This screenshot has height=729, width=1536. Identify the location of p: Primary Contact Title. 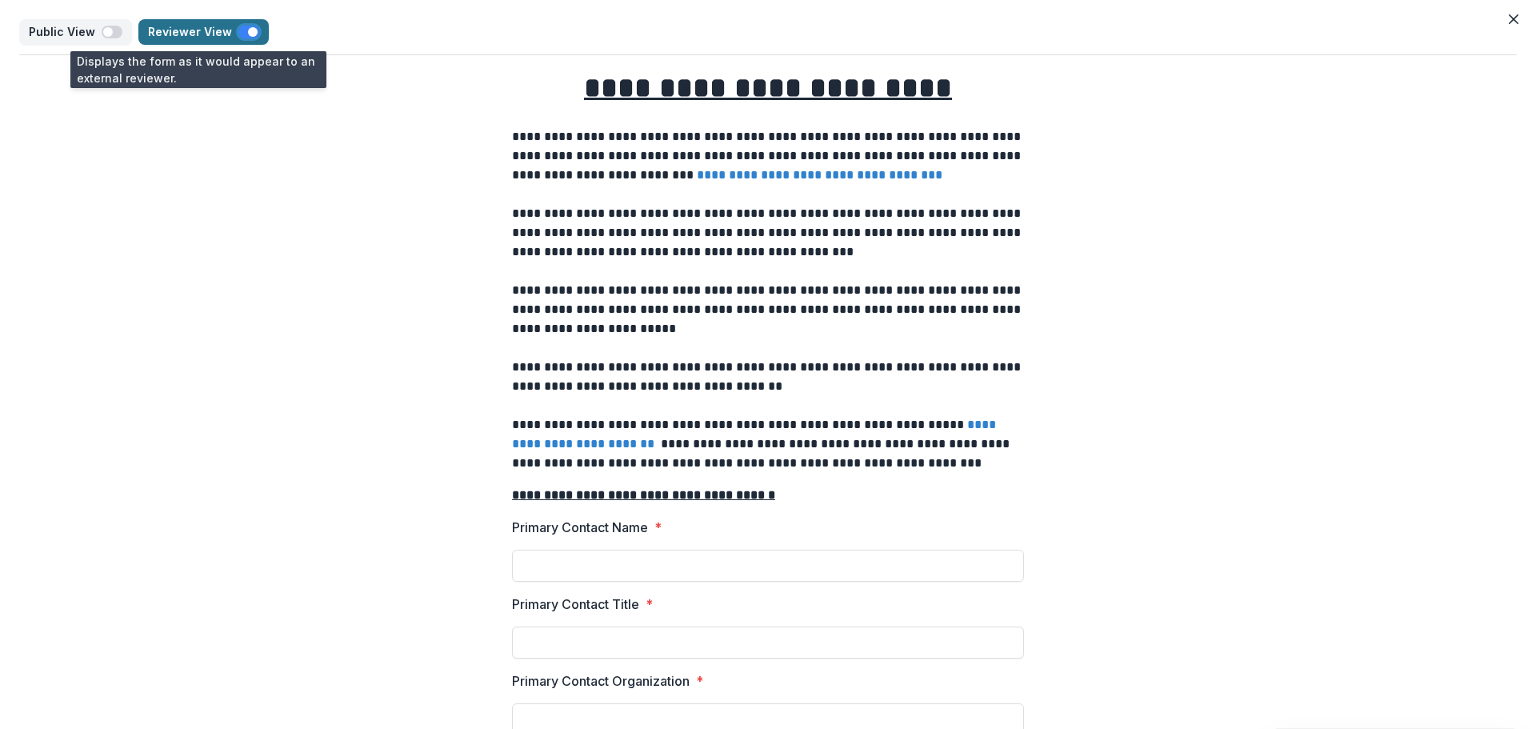
(575, 604).